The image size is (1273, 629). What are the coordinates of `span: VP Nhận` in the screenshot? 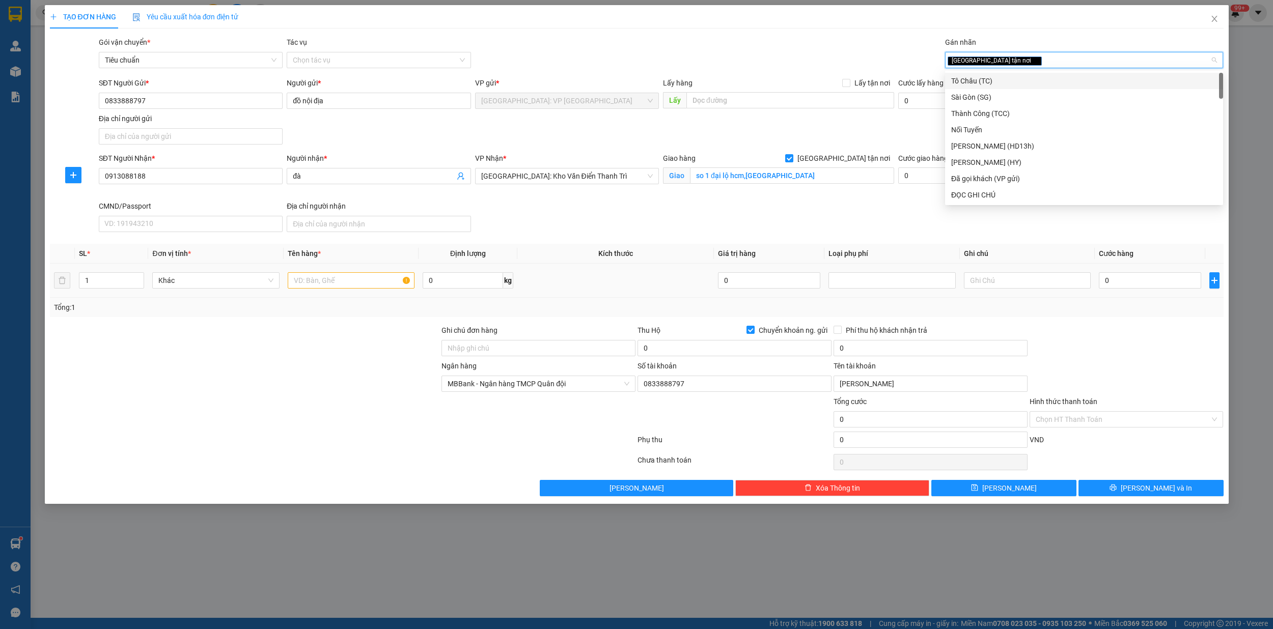 It's located at (489, 158).